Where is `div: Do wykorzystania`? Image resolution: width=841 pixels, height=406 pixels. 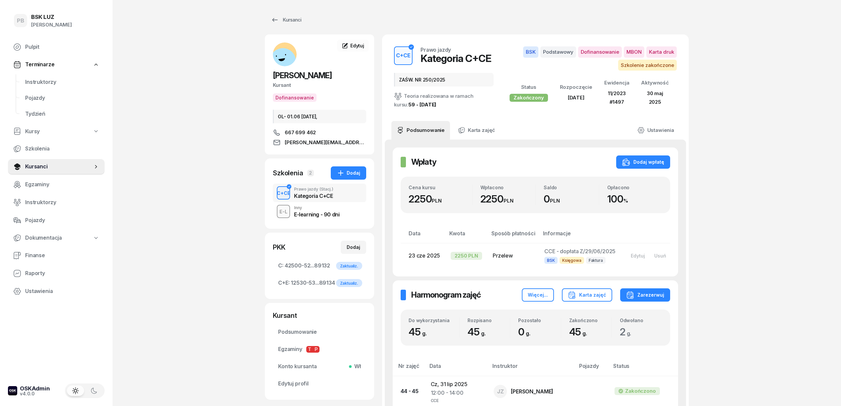
div: Do wykorzystania is located at coordinates (434, 320).